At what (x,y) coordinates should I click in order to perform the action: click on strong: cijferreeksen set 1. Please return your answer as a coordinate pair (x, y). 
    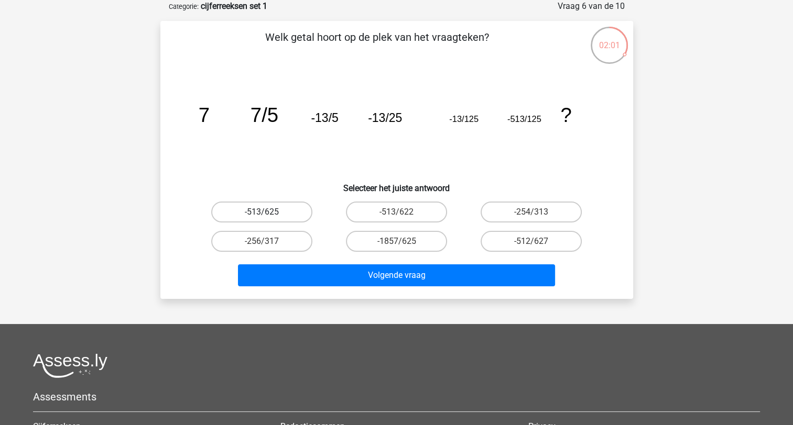
    Looking at the image, I should click on (234, 6).